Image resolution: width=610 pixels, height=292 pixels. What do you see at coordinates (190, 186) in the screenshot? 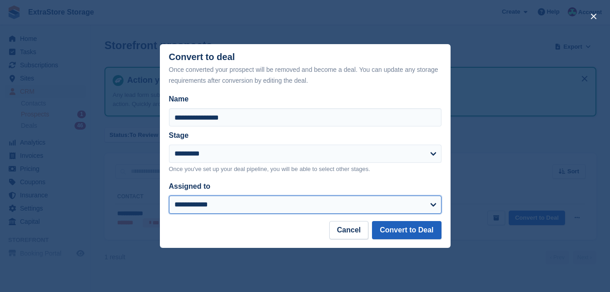
I see `label: Assigned to` at bounding box center [190, 186].